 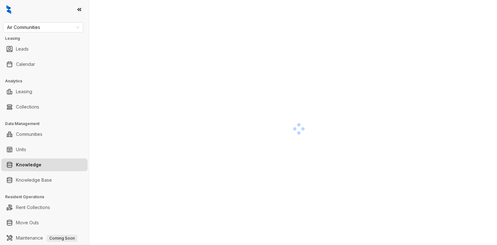 What do you see at coordinates (44, 107) in the screenshot?
I see `li: Collections` at bounding box center [44, 107].